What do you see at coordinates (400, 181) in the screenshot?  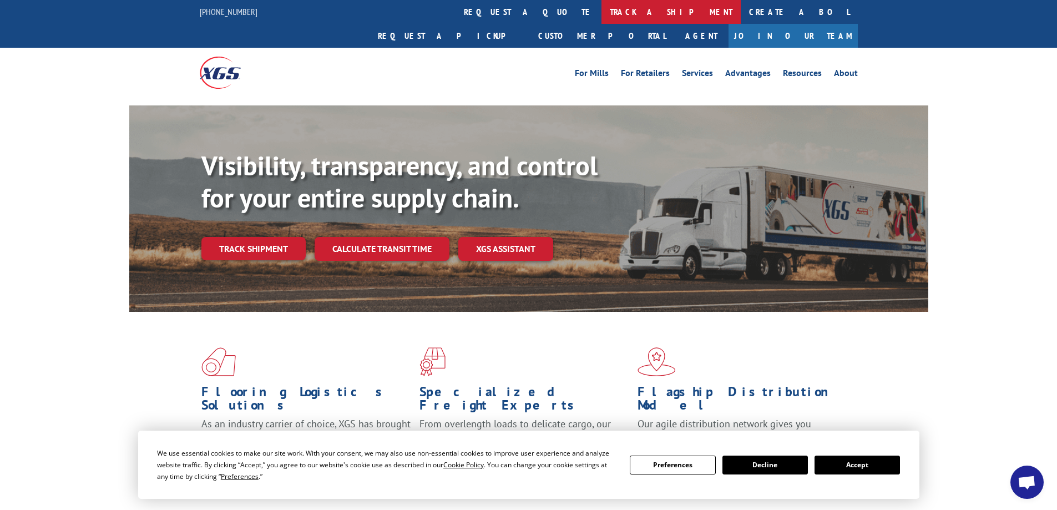 I see `b: Visibility, transparency, and control for your entire supply chain.` at bounding box center [400, 181].